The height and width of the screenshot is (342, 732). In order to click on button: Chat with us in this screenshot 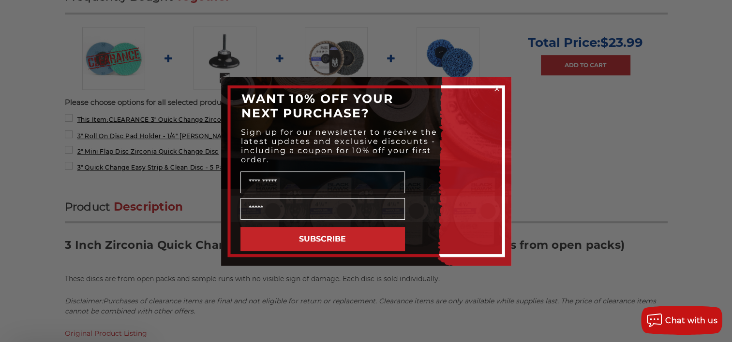, I will do `click(681, 321)`.